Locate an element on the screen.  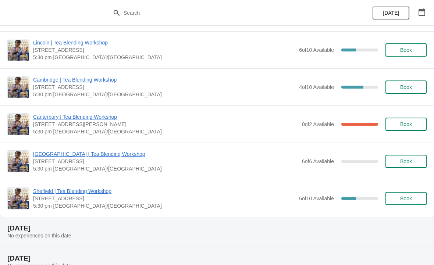
span: 4 of 10 Available is located at coordinates (316, 87).